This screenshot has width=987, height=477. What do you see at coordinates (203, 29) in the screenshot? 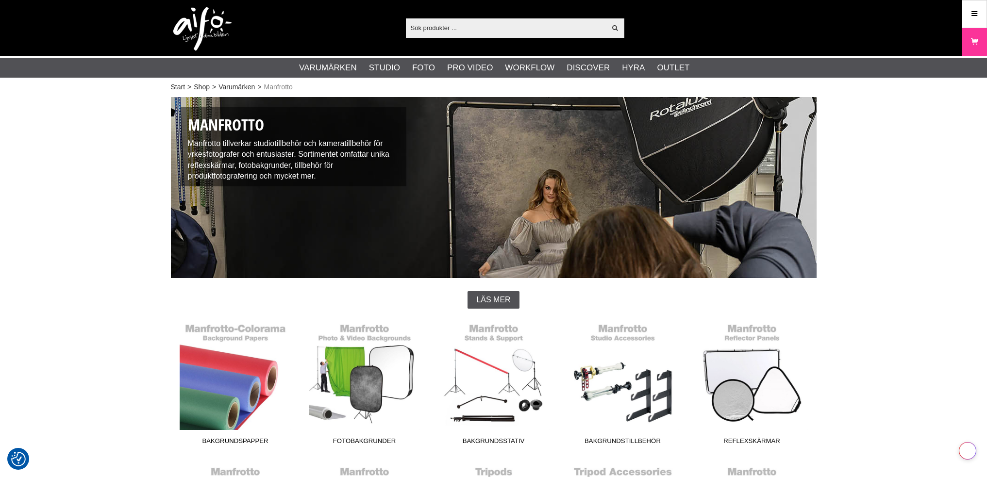
I see `img: logo.png` at bounding box center [203, 29].